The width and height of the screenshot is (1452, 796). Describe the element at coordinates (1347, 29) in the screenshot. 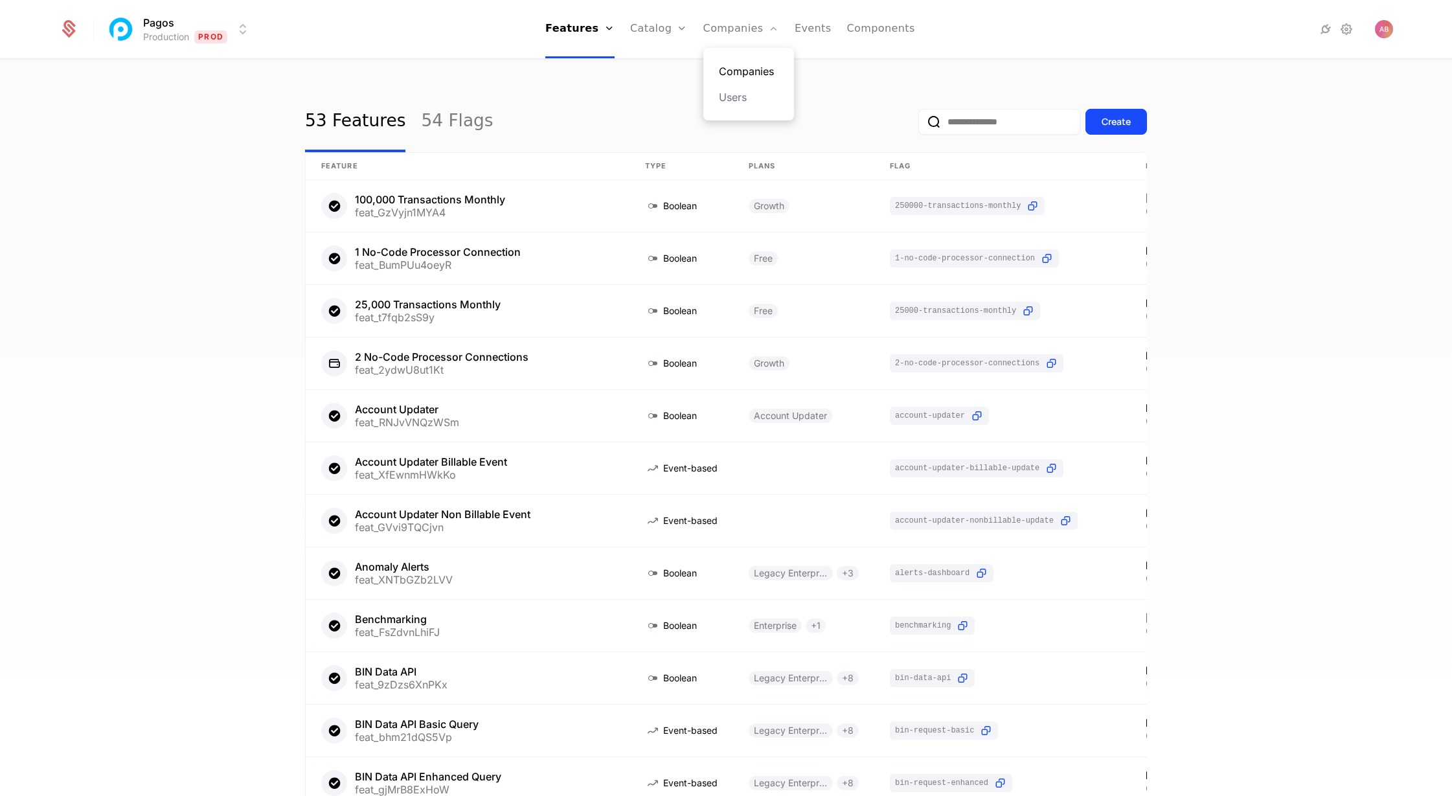

I see `a: Settings` at that location.